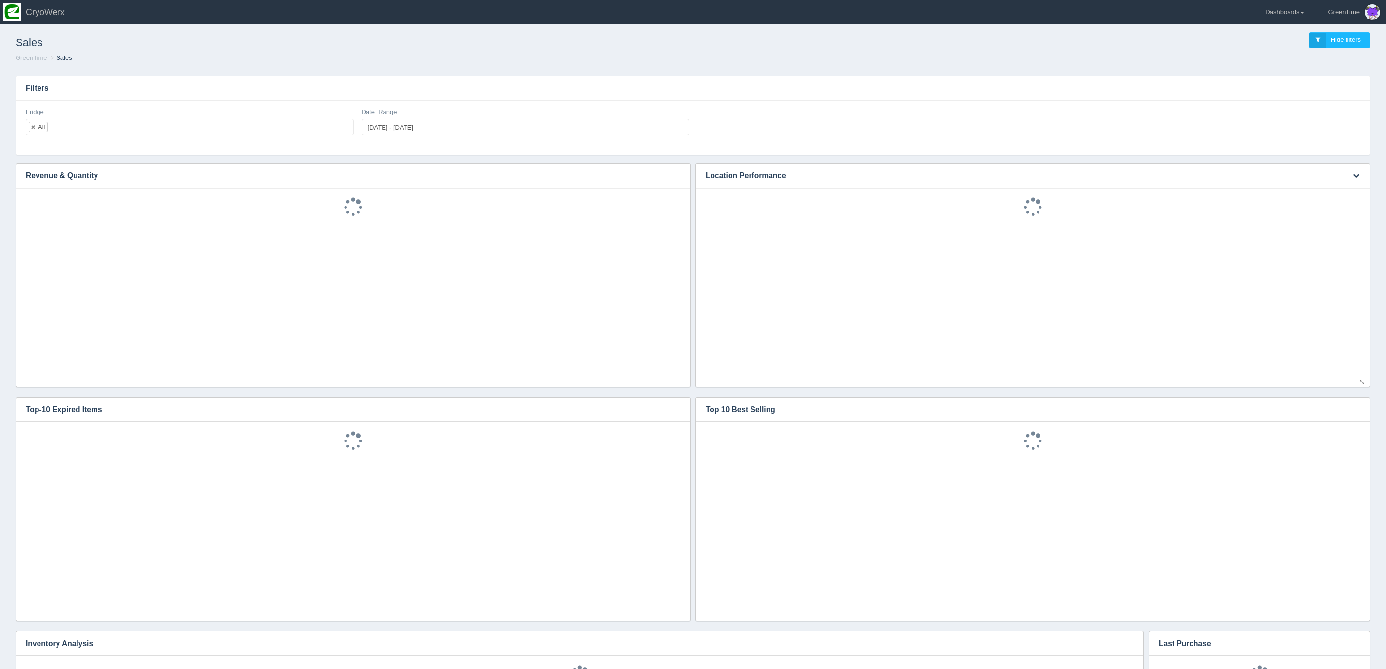  What do you see at coordinates (379, 112) in the screenshot?
I see `label: Date_Range` at bounding box center [379, 112].